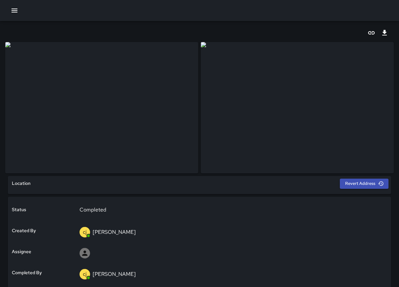 The image size is (399, 287). I want to click on h6: Location, so click(21, 184).